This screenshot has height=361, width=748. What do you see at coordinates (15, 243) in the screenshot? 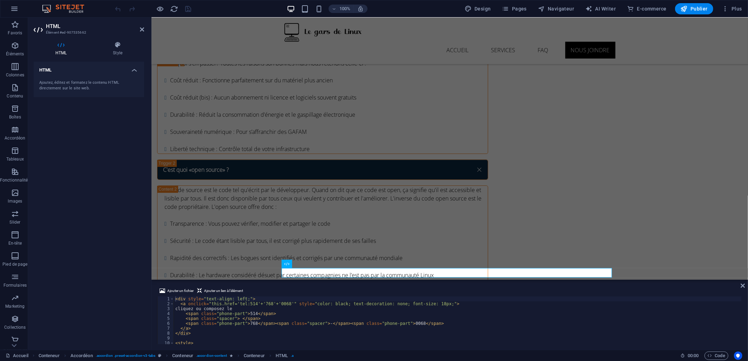
I see `p: En-tête` at bounding box center [15, 243].